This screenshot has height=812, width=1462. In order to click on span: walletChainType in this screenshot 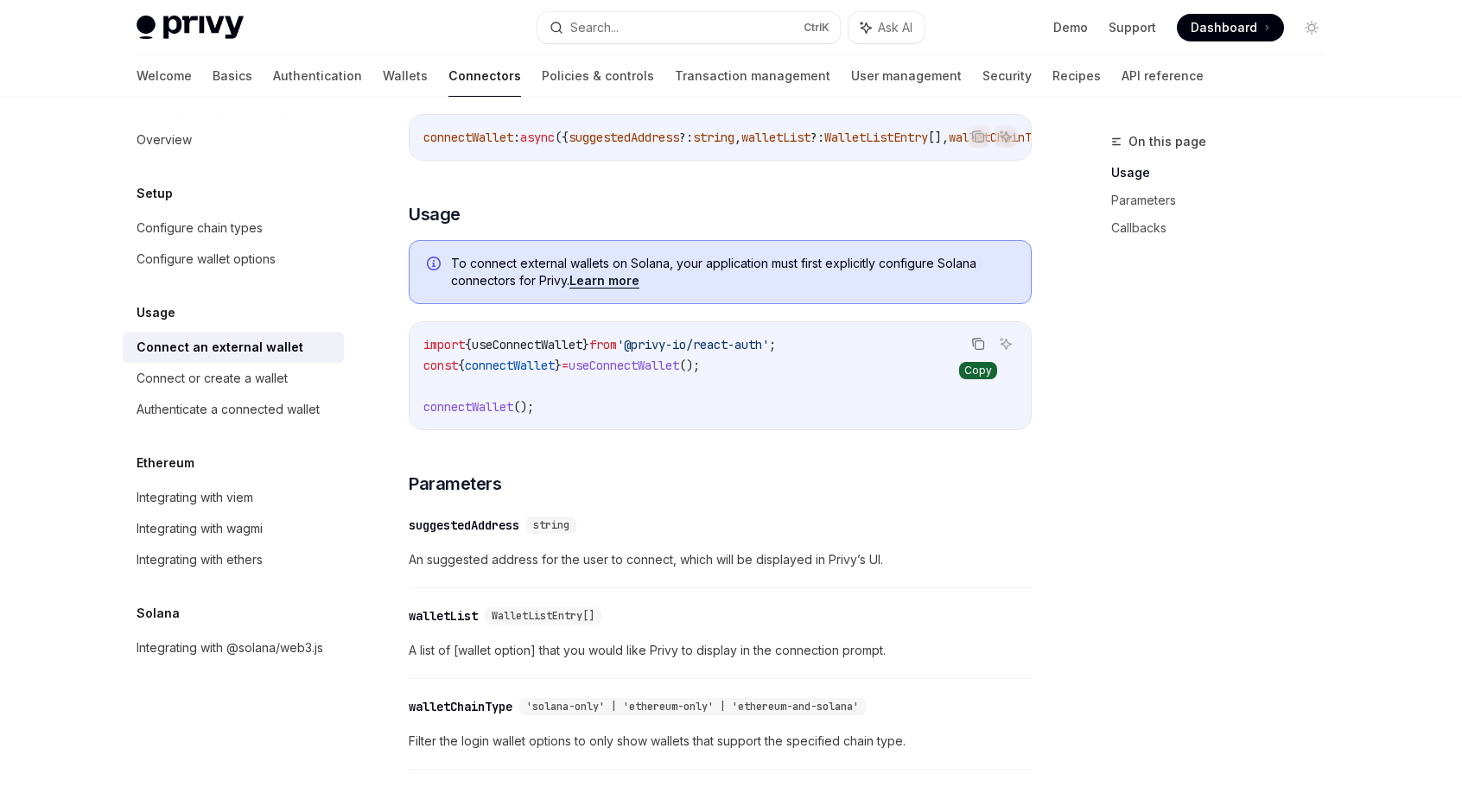, I will do `click(1001, 137)`.